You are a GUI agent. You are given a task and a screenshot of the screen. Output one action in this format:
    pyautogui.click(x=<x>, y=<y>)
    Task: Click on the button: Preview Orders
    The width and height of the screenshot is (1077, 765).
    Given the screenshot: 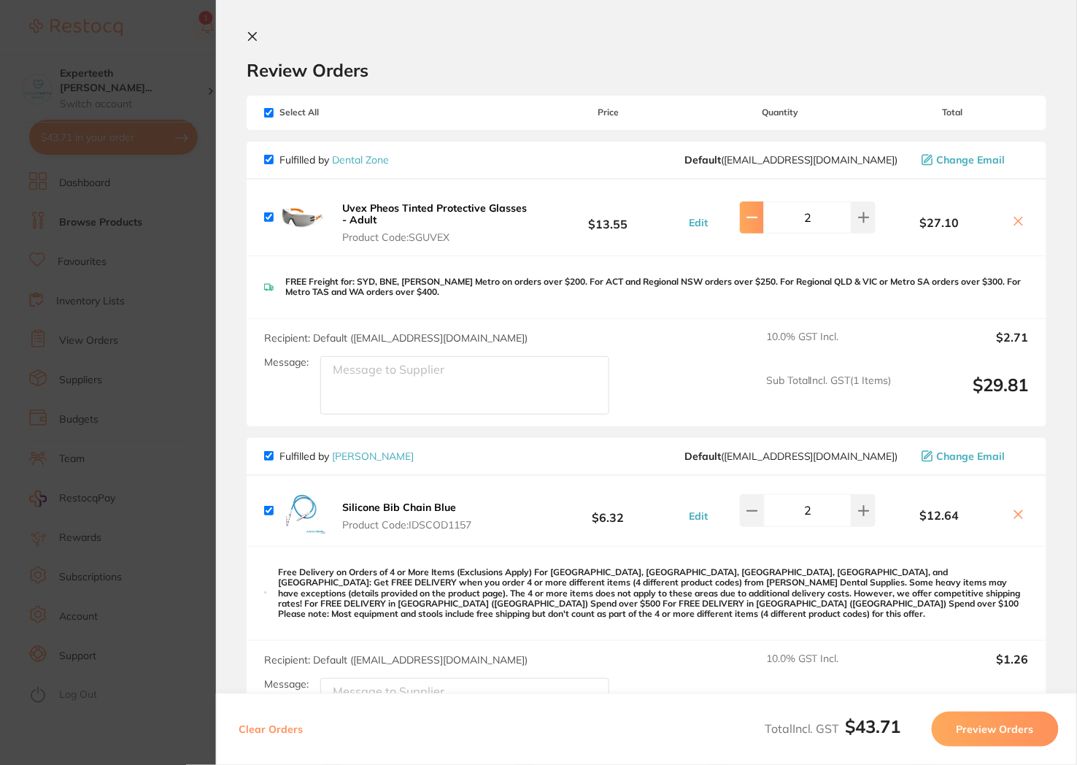 What is the action you would take?
    pyautogui.click(x=995, y=729)
    